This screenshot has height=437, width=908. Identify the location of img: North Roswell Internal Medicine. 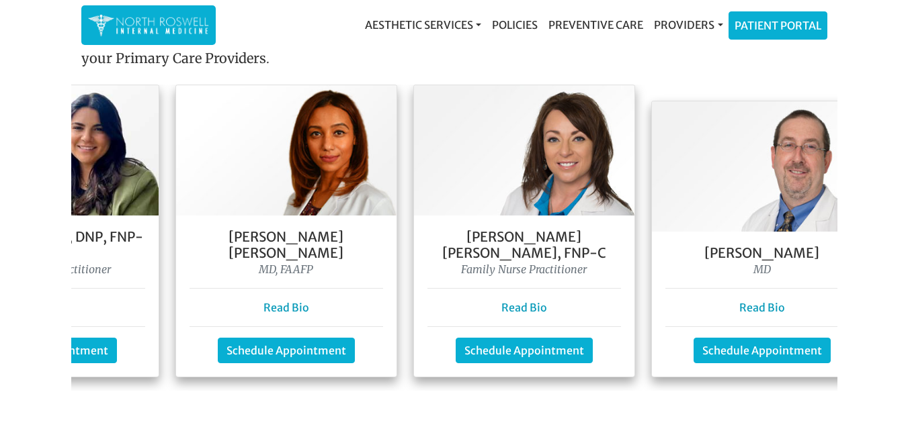
(148, 25).